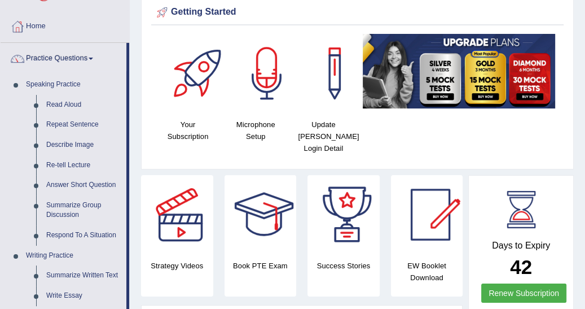 This screenshot has height=309, width=585. What do you see at coordinates (188, 130) in the screenshot?
I see `h4: Your Subscription` at bounding box center [188, 130].